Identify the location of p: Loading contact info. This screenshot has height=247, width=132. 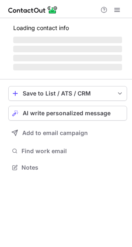
(68, 28).